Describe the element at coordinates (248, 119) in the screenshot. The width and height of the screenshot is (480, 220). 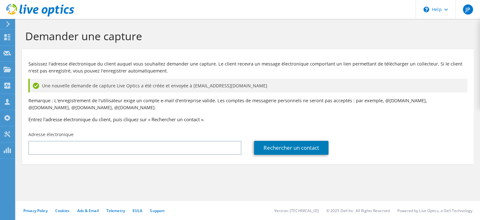
I see `h3: Entrez l'adresse électronique du client, puis cliquez sur « Rechercher un contact ».` at that location.